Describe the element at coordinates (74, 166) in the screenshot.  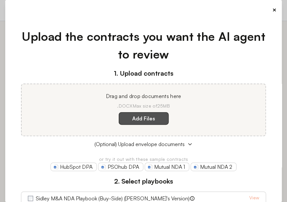
I see `a: HubSpot DPA` at that location.